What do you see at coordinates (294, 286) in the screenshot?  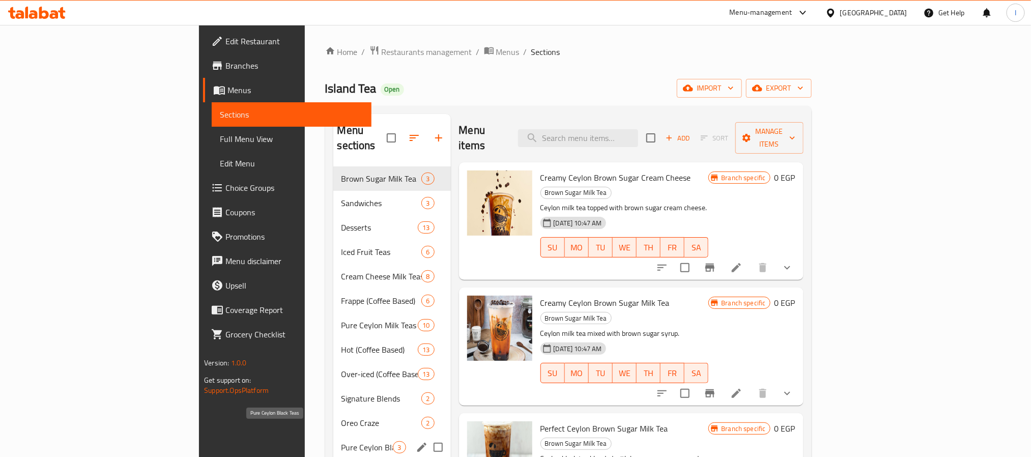 I see `span: Upsell` at bounding box center [294, 286].